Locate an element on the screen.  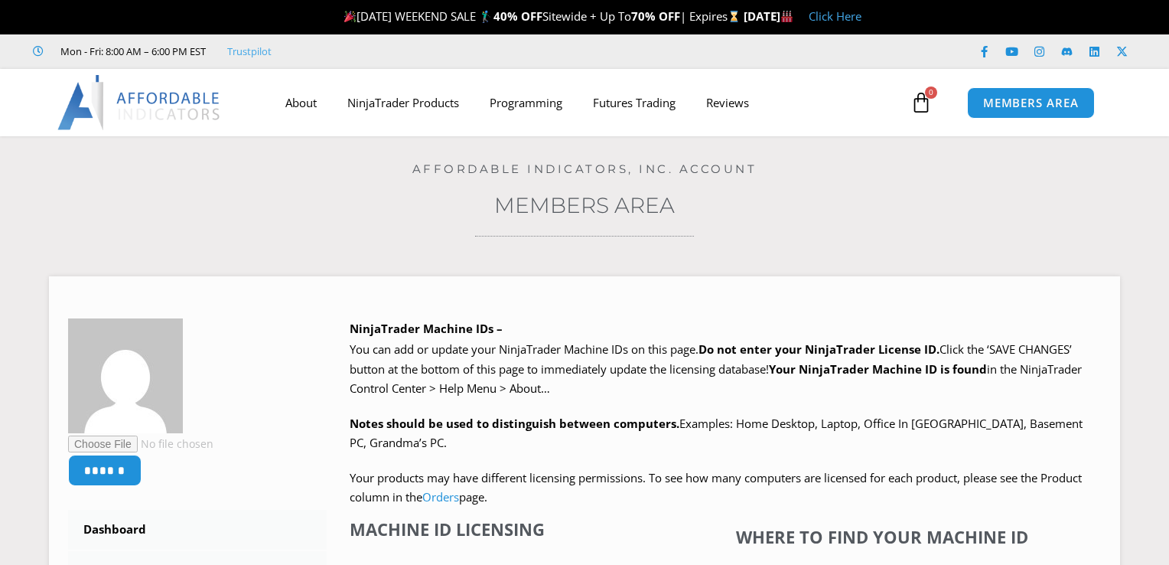
strong: Your NinjaTrader Machine ID is found is located at coordinates (878, 369).